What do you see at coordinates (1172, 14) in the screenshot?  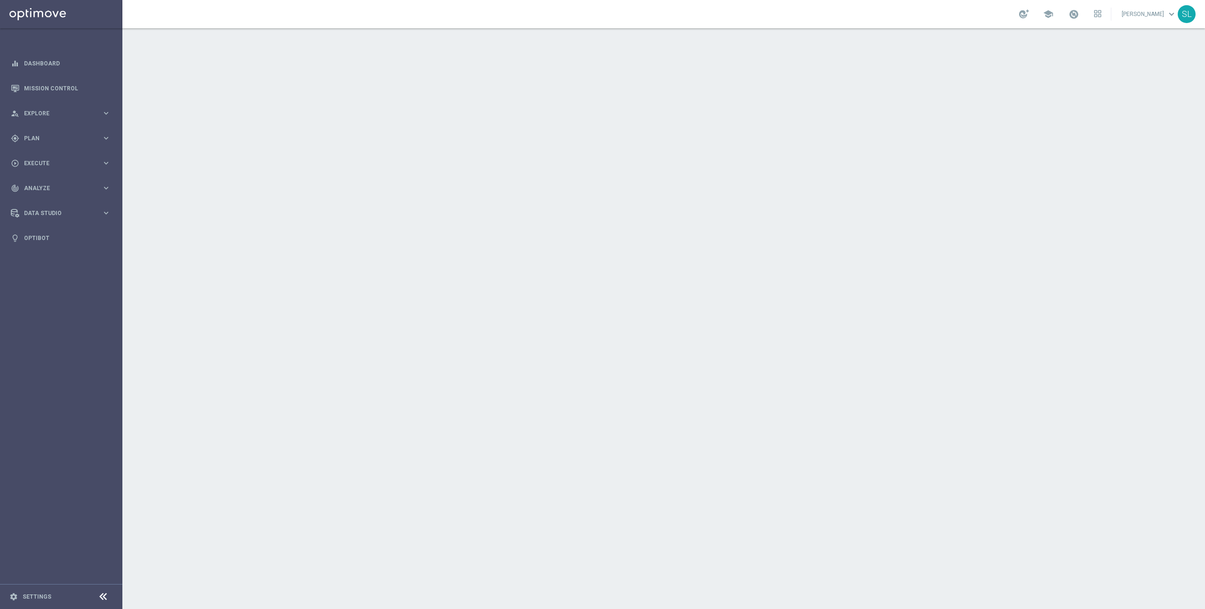 I see `span: keyboard_arrow_down` at bounding box center [1172, 14].